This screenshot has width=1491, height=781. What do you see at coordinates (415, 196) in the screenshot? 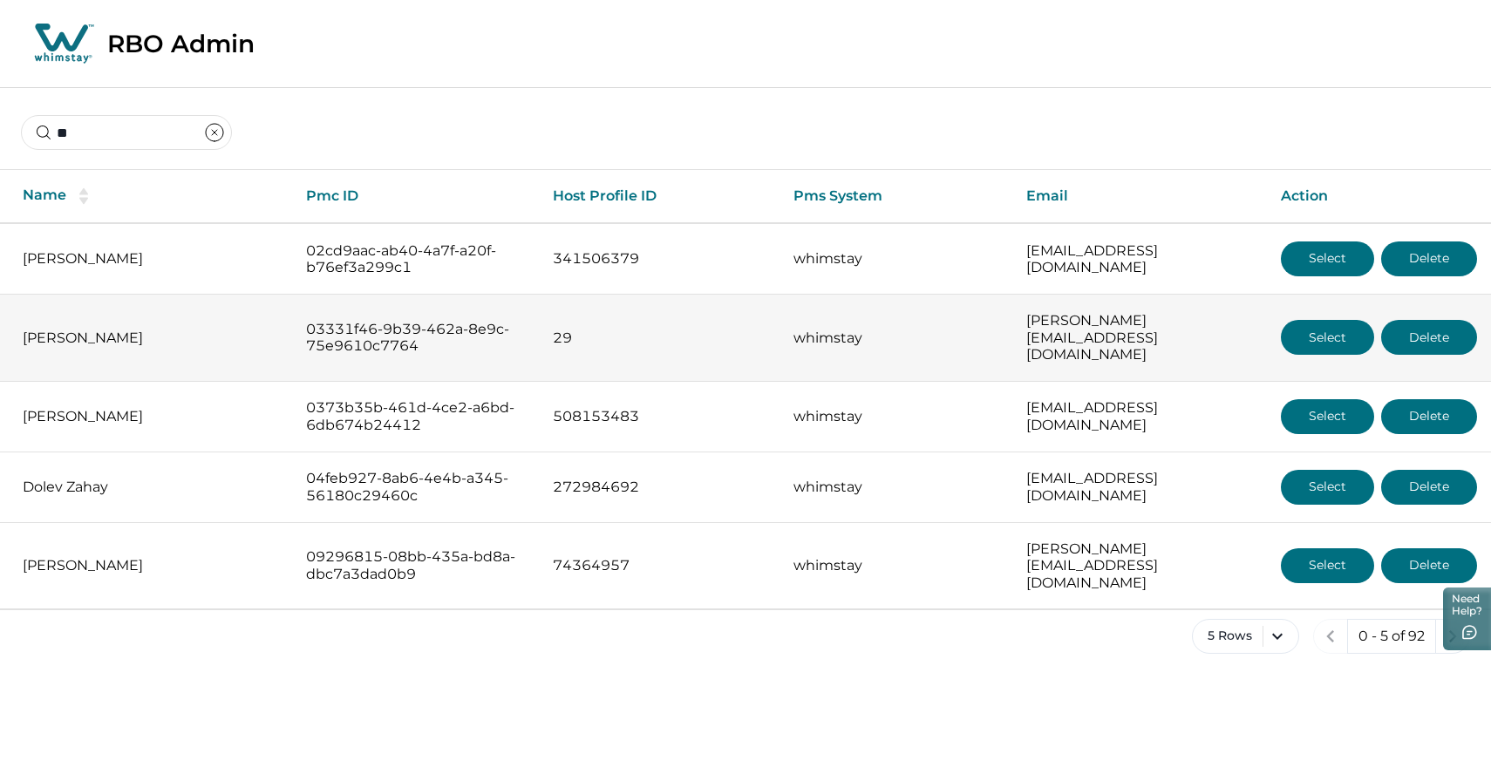
I see `th: Pmc ID` at bounding box center [415, 196].